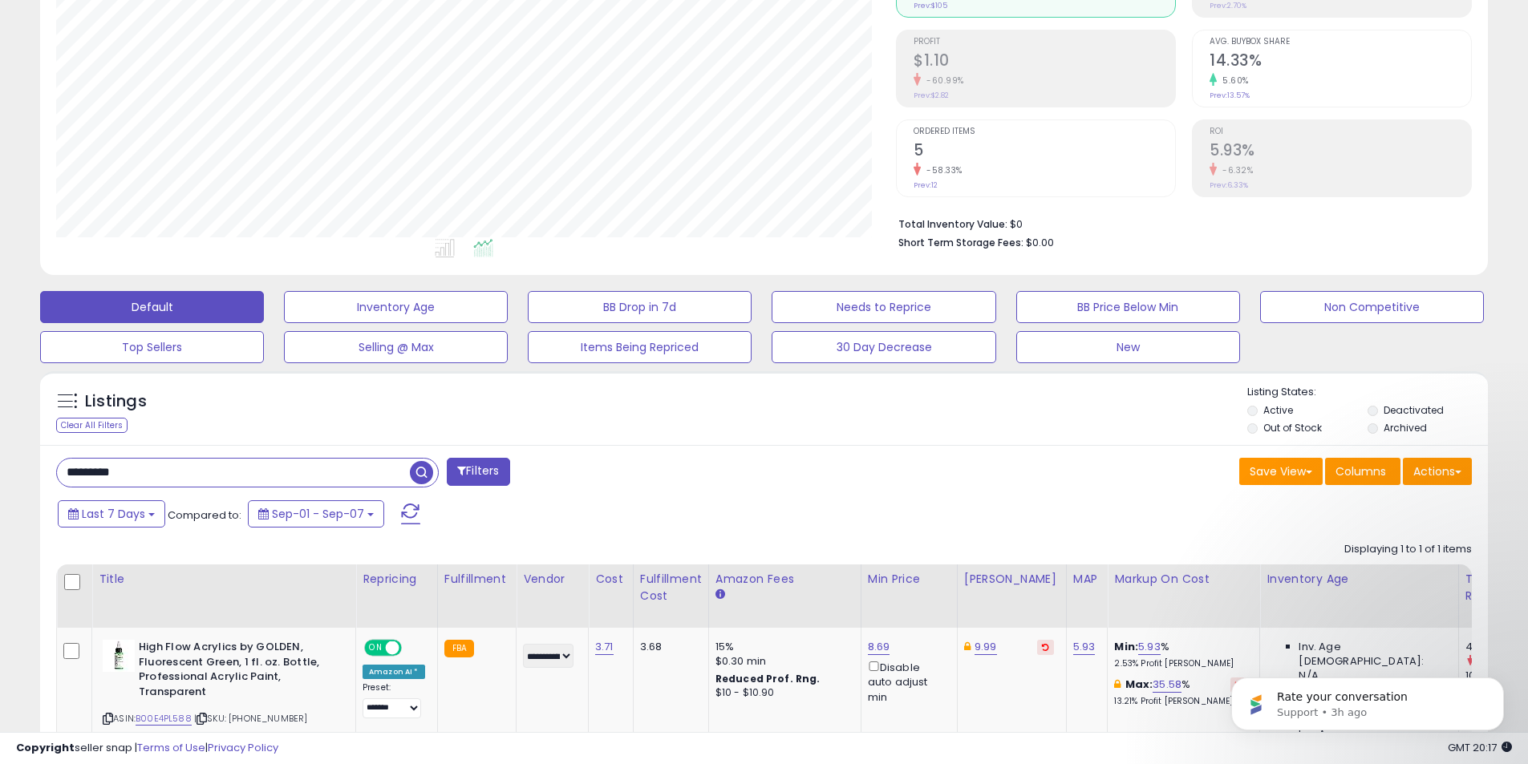  What do you see at coordinates (1044, 42) in the screenshot?
I see `span: Profit` at bounding box center [1044, 42].